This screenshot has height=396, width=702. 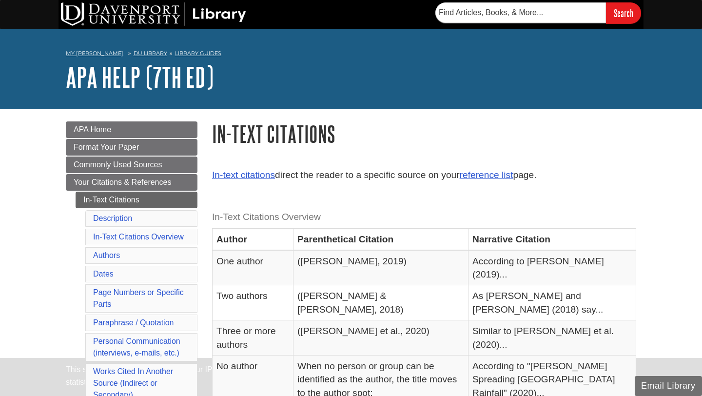 What do you see at coordinates (132, 147) in the screenshot?
I see `a: Format Your Paper` at bounding box center [132, 147].